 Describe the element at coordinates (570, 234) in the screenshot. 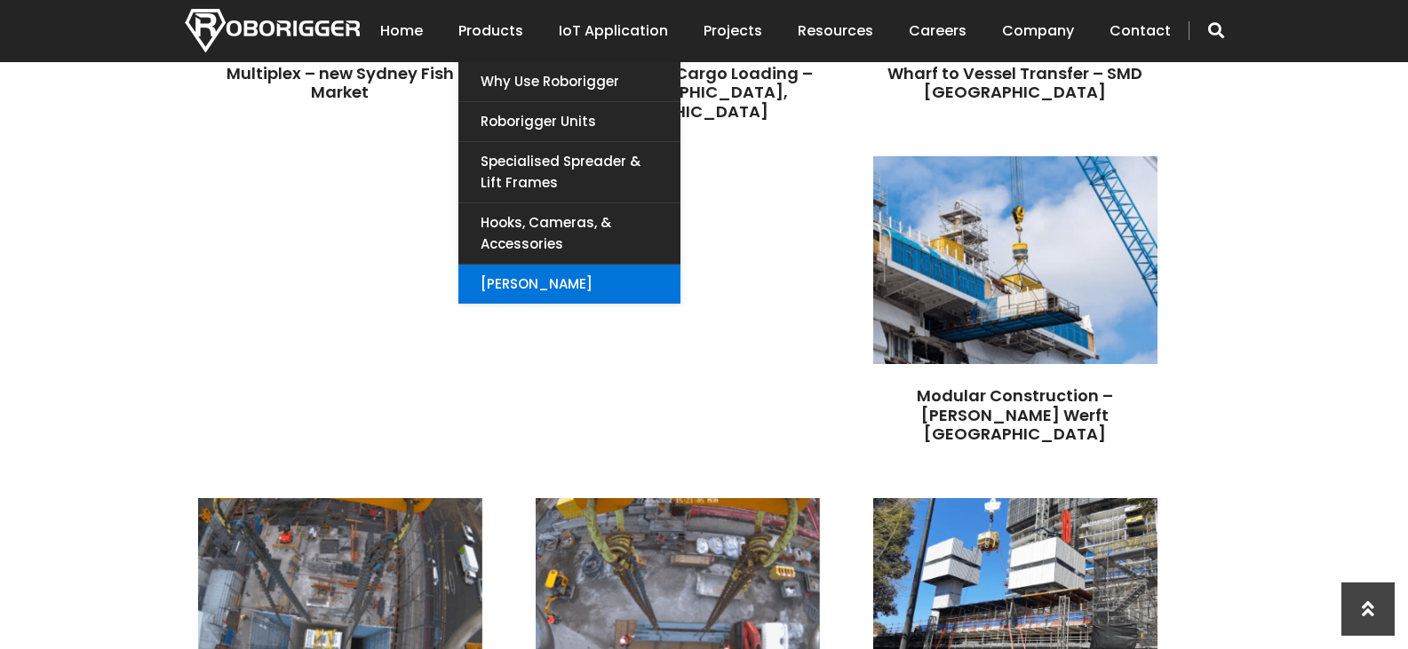

I see `a: Hooks, Cameras, & Accessories` at that location.